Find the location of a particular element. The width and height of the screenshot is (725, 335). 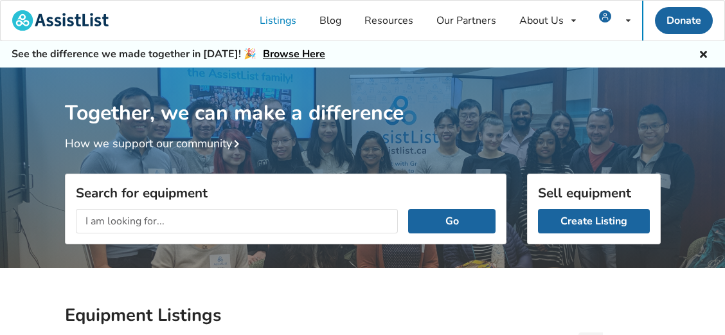

a: Browse Here is located at coordinates (294, 54).